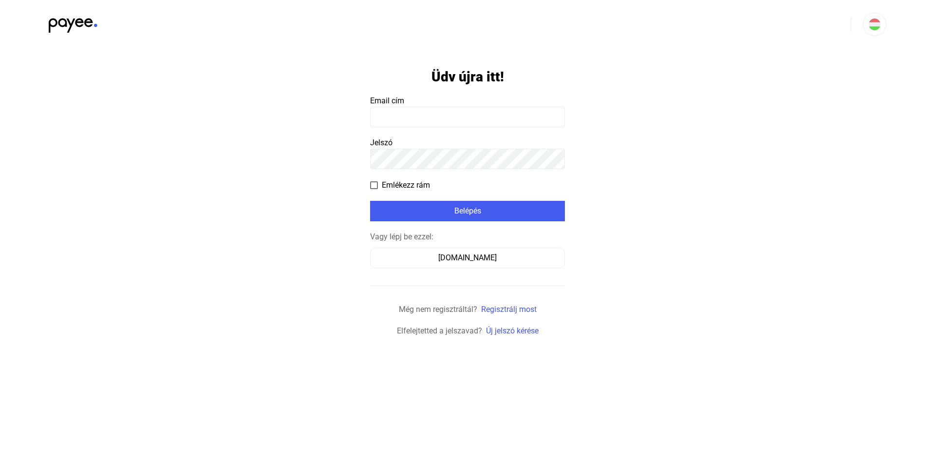 The width and height of the screenshot is (935, 467). I want to click on a: Regisztrálj most, so click(509, 309).